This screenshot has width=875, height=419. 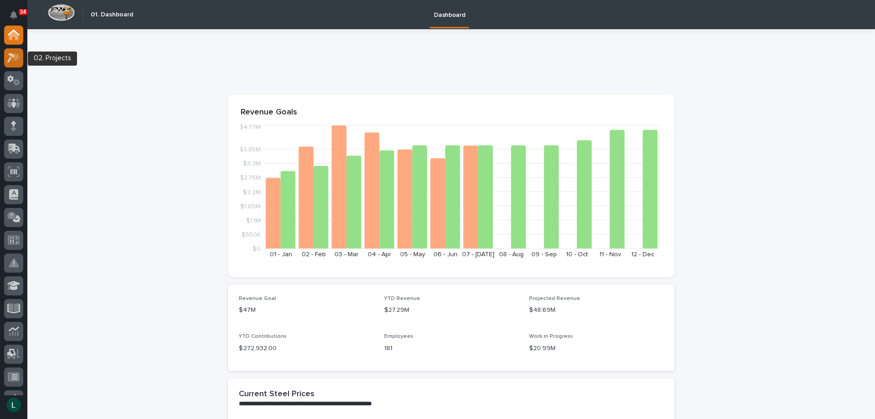 I want to click on text: 08 - Aug, so click(x=511, y=254).